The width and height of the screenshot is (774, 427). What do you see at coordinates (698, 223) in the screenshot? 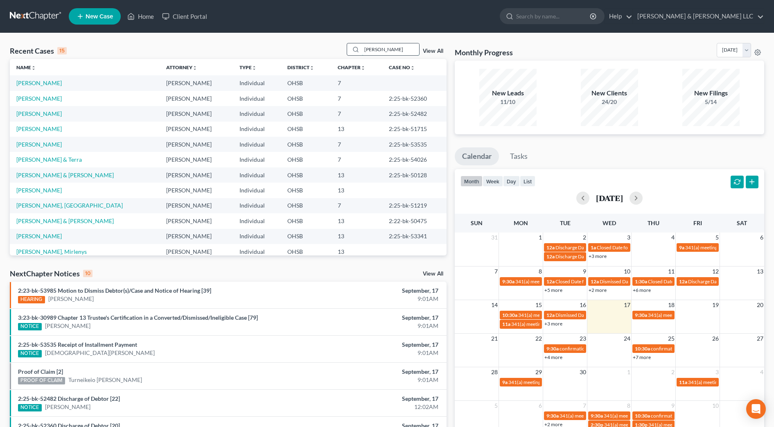
I see `span: Fri` at bounding box center [698, 223].